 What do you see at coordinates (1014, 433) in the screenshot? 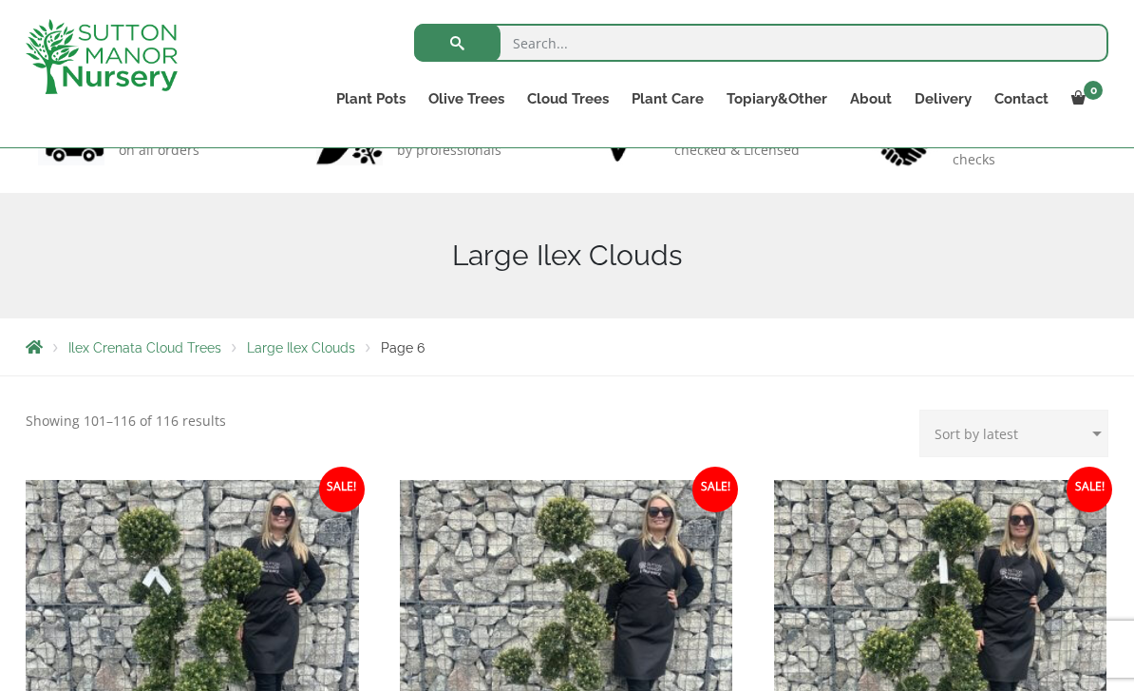
I see `select: Shop order` at bounding box center [1014, 433].